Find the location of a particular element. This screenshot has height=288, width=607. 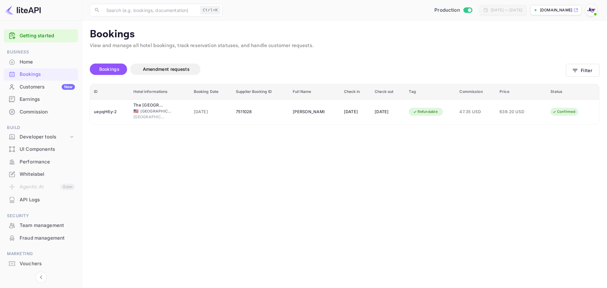

a: API Logs is located at coordinates (41, 200).